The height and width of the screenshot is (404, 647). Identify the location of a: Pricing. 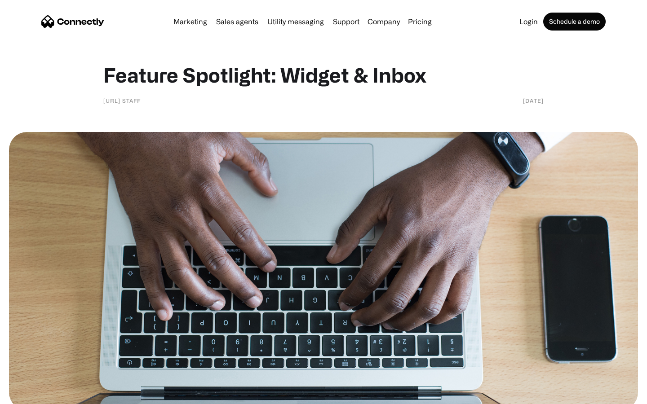
(419, 22).